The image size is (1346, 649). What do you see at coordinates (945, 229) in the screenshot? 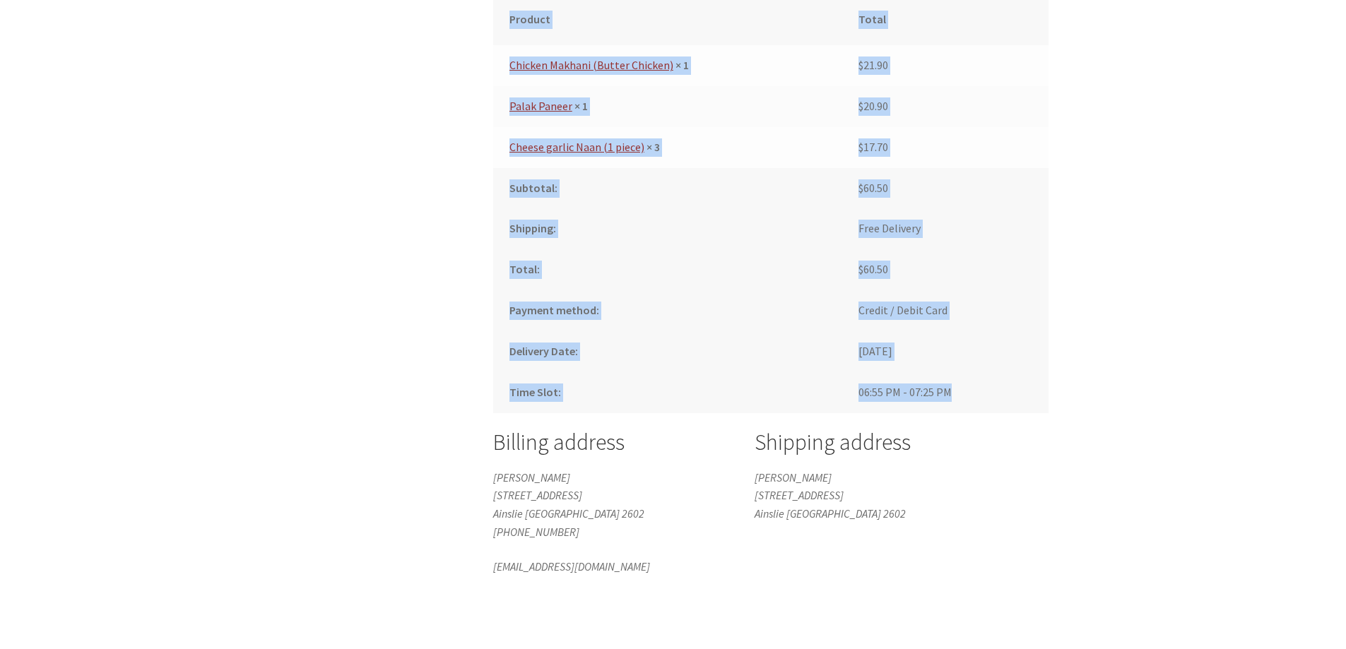
I see `td: Free Delivery` at bounding box center [945, 229].